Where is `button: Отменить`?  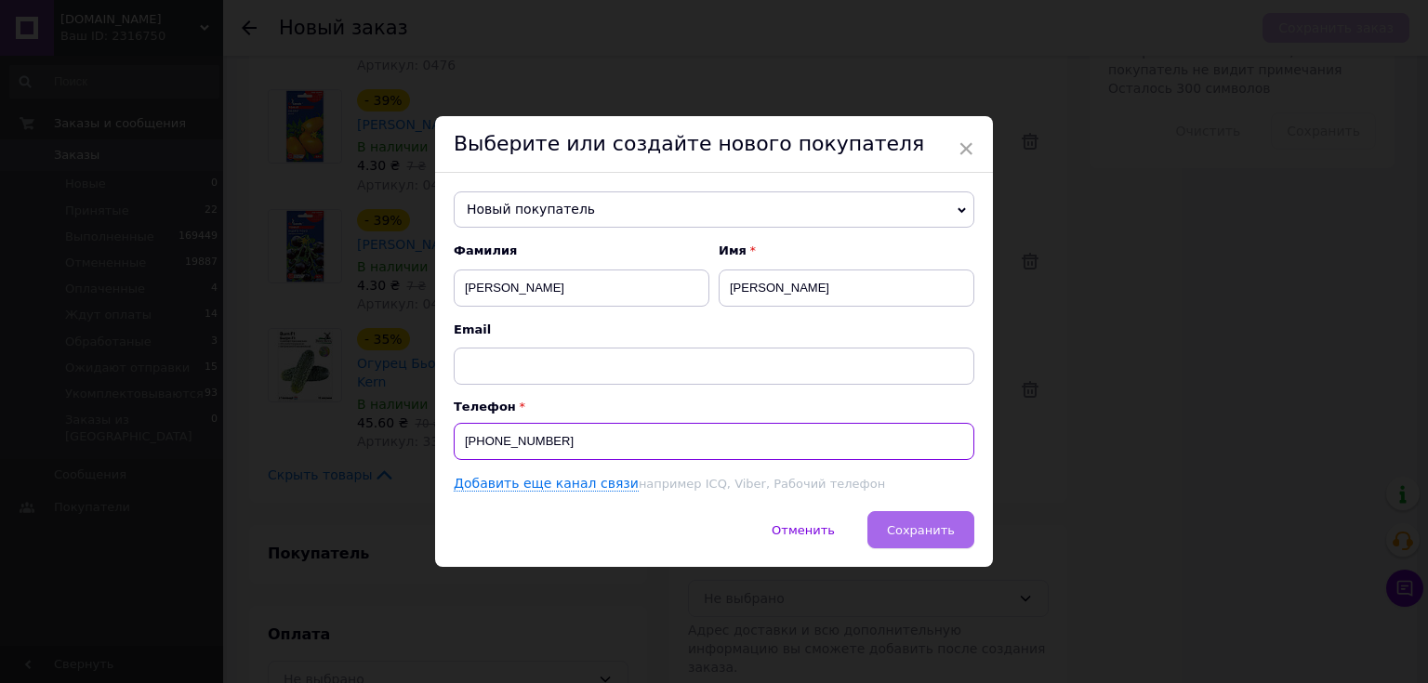
button: Отменить is located at coordinates (803, 530).